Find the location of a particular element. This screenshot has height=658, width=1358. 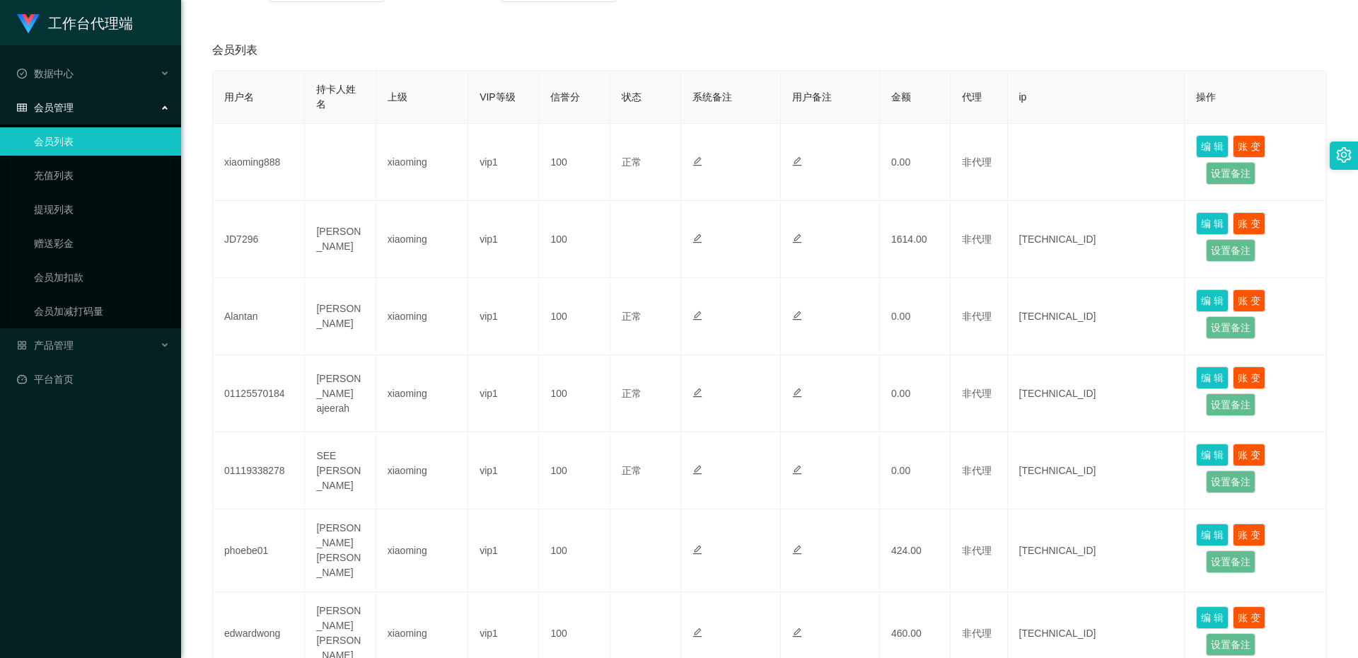

td: 424.00 is located at coordinates (915, 550).